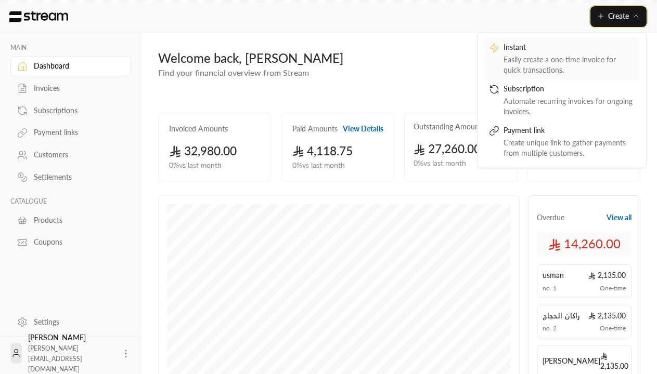  I want to click on h2: Paid Amounts, so click(315, 129).